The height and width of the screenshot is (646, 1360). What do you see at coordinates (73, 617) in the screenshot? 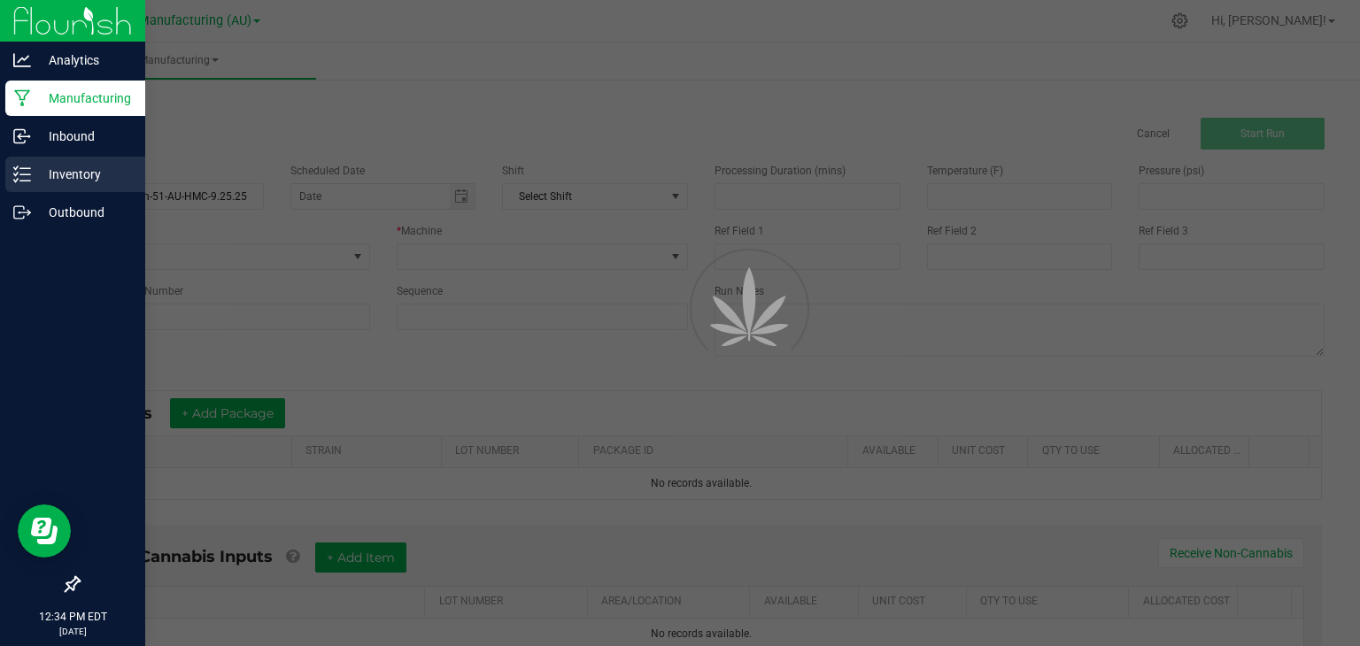
I see `p: 12:34 PM EDT` at bounding box center [73, 617].